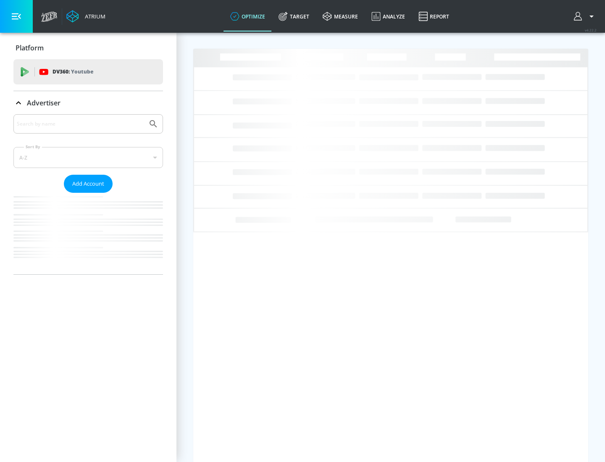 This screenshot has height=462, width=605. What do you see at coordinates (33, 147) in the screenshot?
I see `label: Sort By` at bounding box center [33, 147].